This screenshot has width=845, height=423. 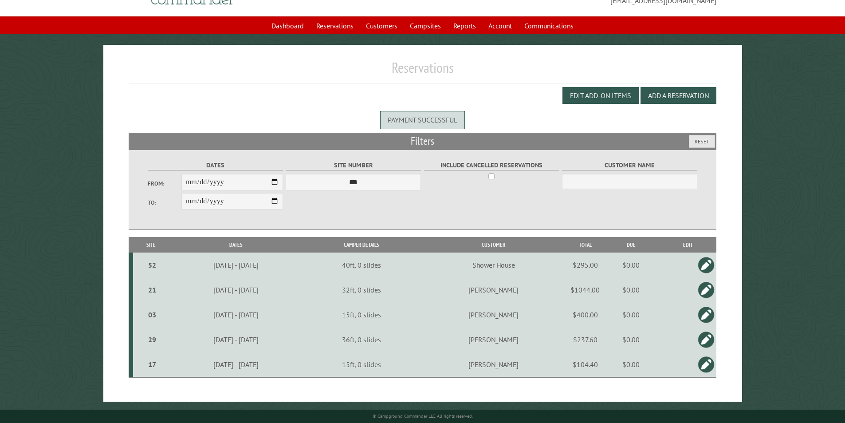 I want to click on td: 32ft, 0 slides, so click(x=361, y=290).